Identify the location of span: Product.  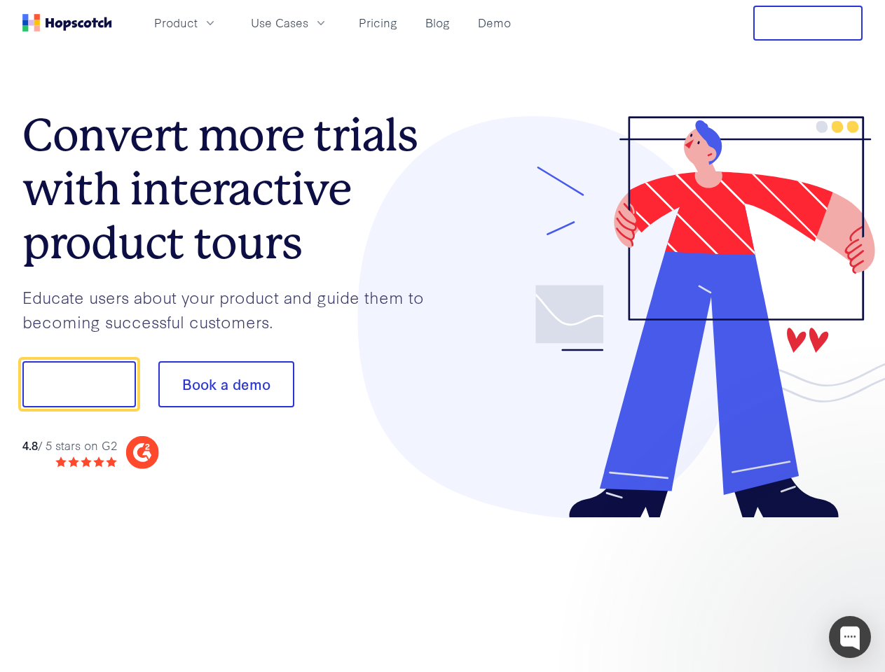
(176, 22).